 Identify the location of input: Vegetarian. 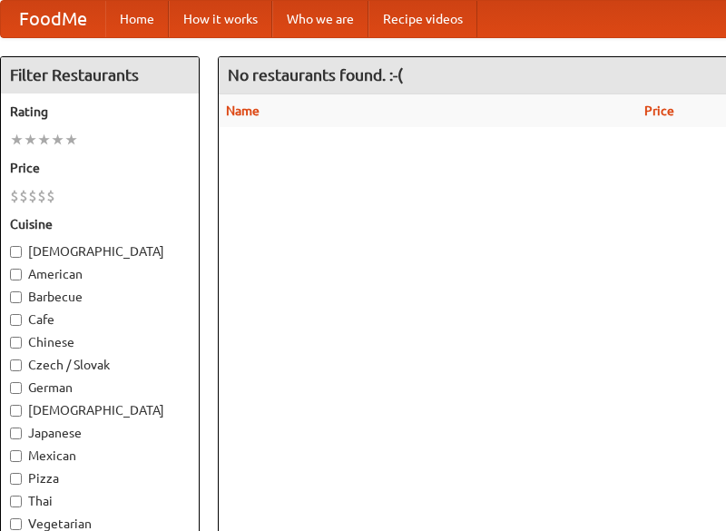
(15, 524).